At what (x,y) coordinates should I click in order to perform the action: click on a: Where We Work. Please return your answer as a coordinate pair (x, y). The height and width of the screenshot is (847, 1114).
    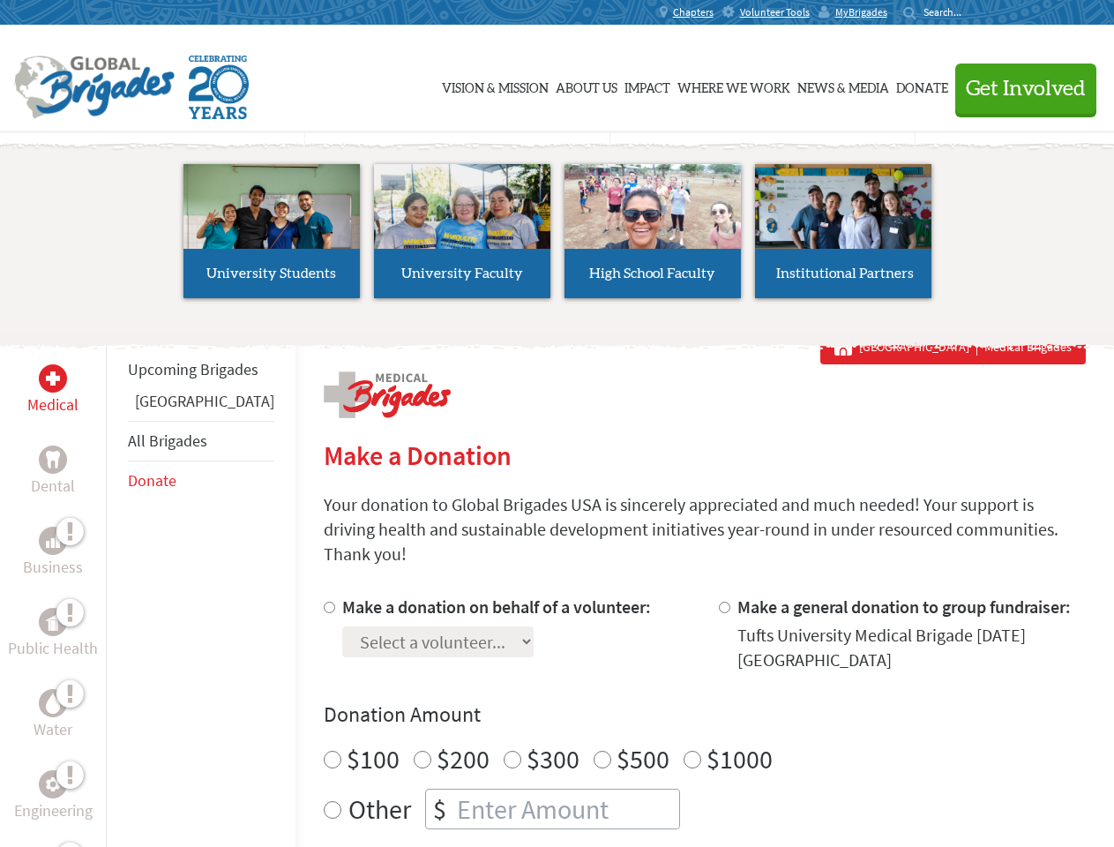
    Looking at the image, I should click on (734, 86).